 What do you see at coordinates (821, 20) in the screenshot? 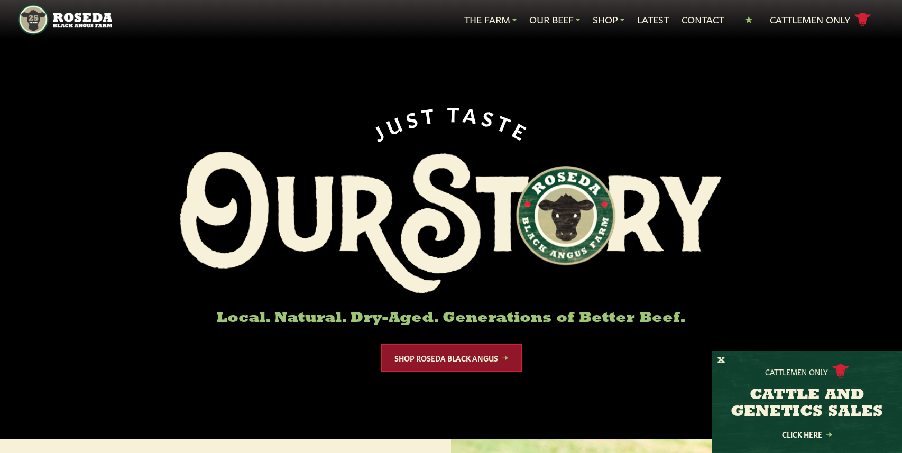
I see `a: Cattlemen Only` at bounding box center [821, 20].